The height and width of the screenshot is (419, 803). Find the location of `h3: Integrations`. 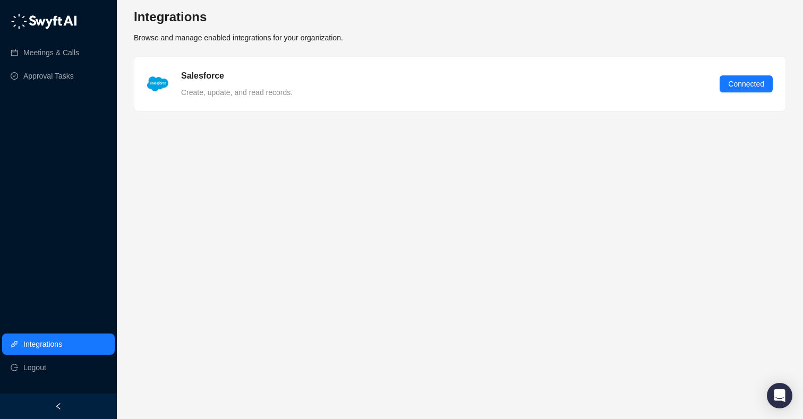

h3: Integrations is located at coordinates (239, 17).